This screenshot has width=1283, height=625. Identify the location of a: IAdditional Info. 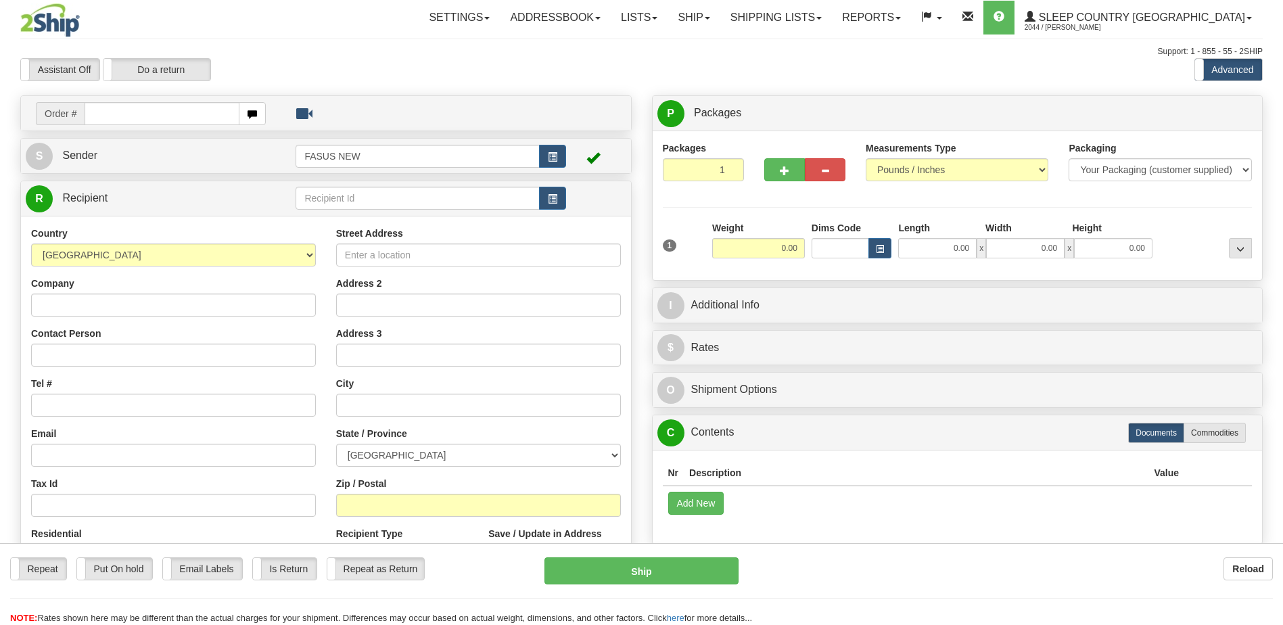
(958, 305).